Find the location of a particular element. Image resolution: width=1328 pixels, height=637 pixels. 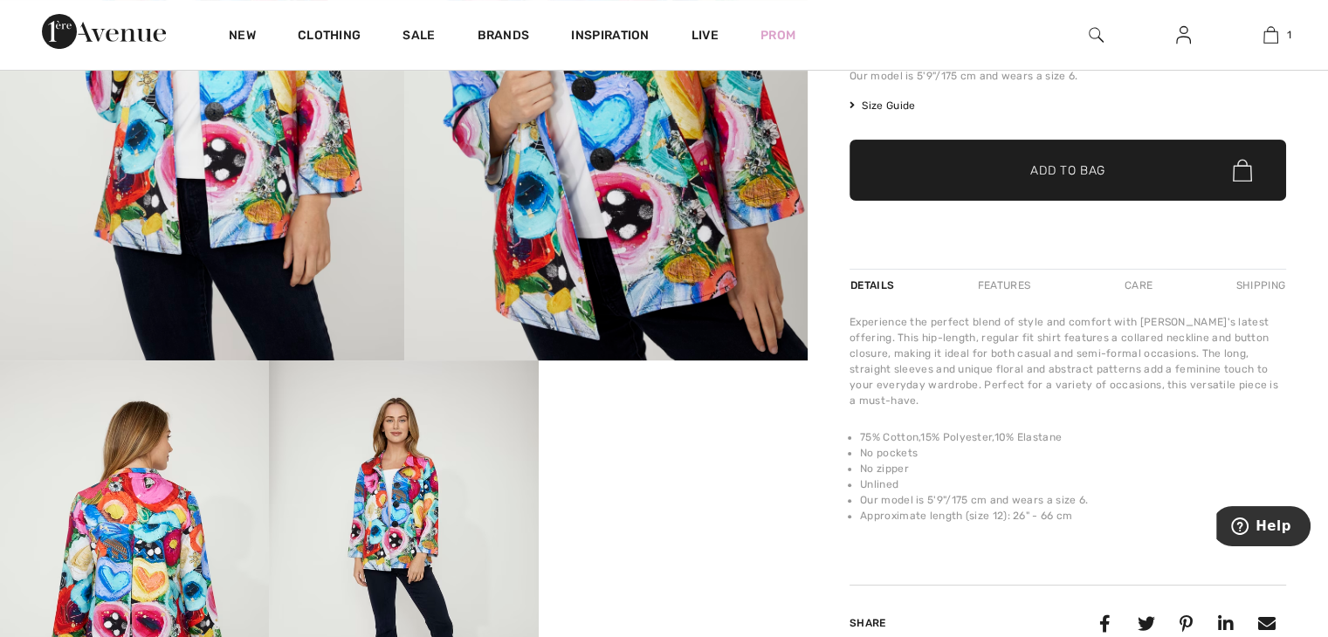

img: Bag.svg is located at coordinates (1243, 170).